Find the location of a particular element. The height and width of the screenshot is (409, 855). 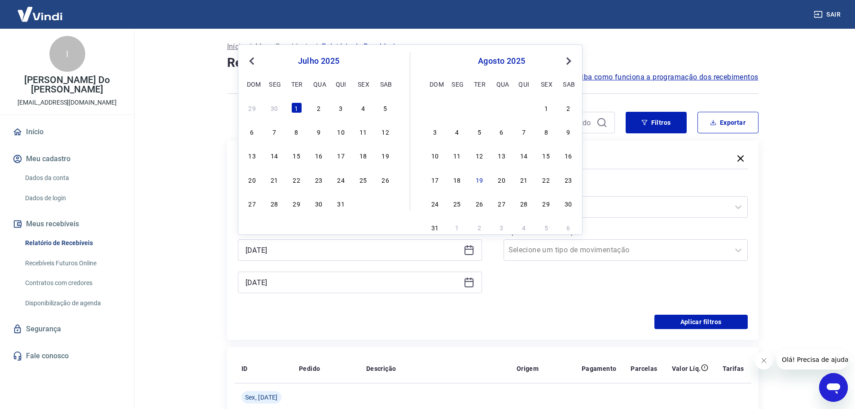

div: Choose quarta-feira, 27 de agosto de 2025 is located at coordinates (502, 203).